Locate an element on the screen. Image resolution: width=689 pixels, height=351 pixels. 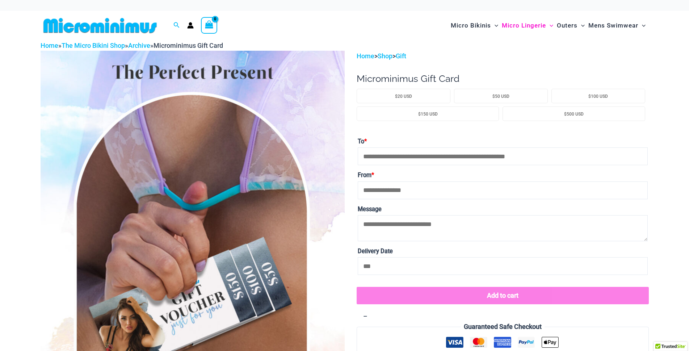
h1: Microminimus Gift Card is located at coordinates (502, 79).